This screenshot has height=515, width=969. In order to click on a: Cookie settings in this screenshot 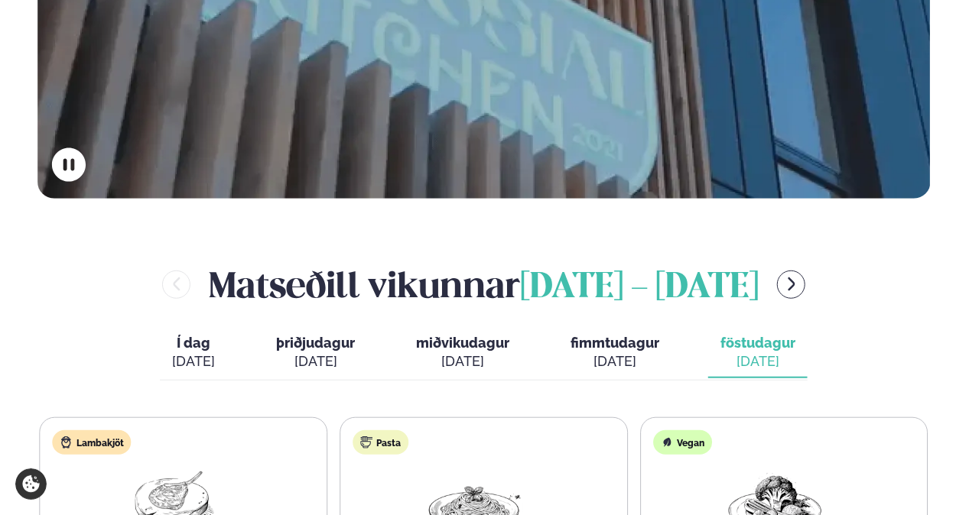, I will do `click(31, 484)`.